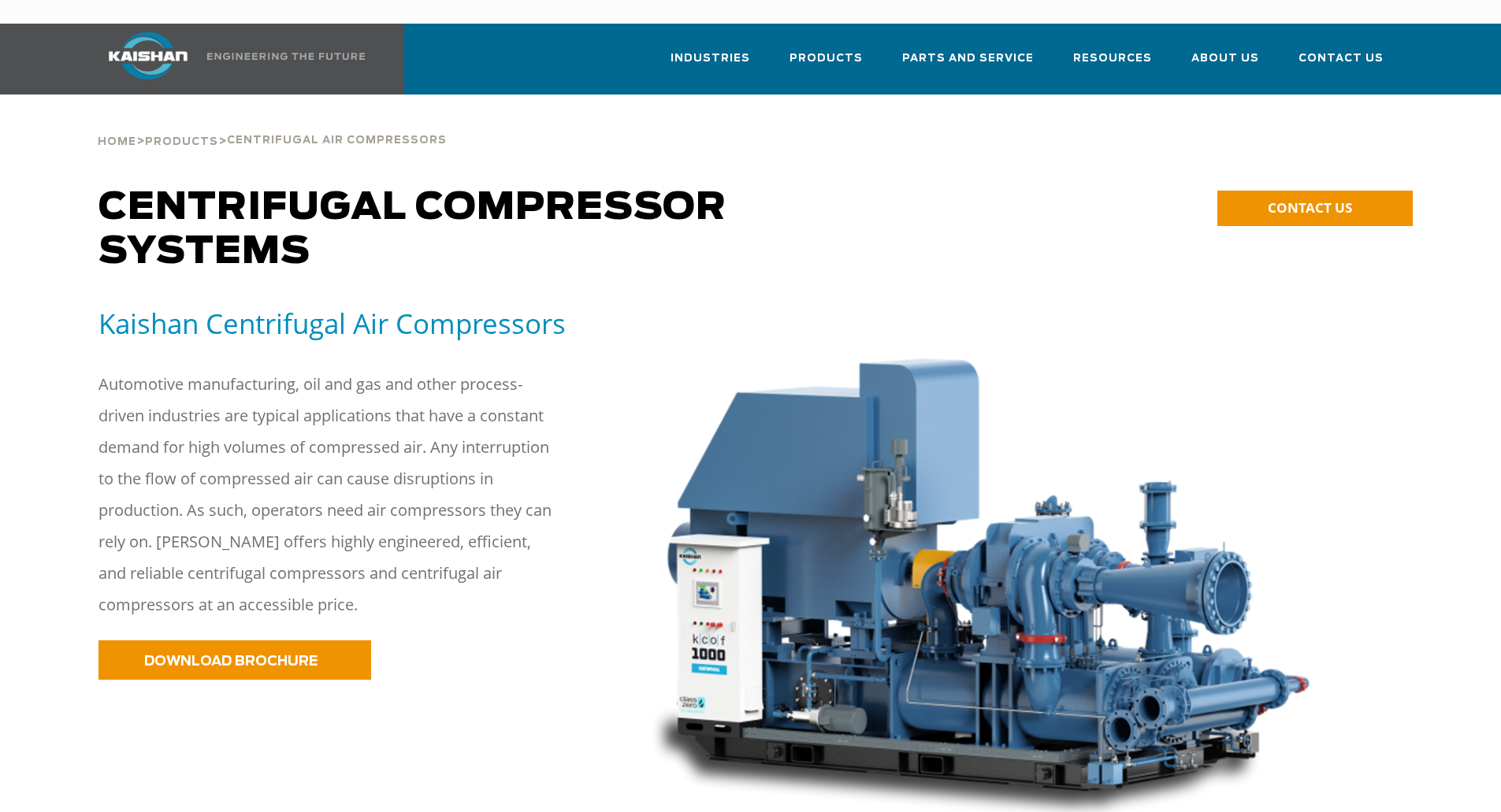  Describe the element at coordinates (1314, 208) in the screenshot. I see `a: CONTACT US` at that location.